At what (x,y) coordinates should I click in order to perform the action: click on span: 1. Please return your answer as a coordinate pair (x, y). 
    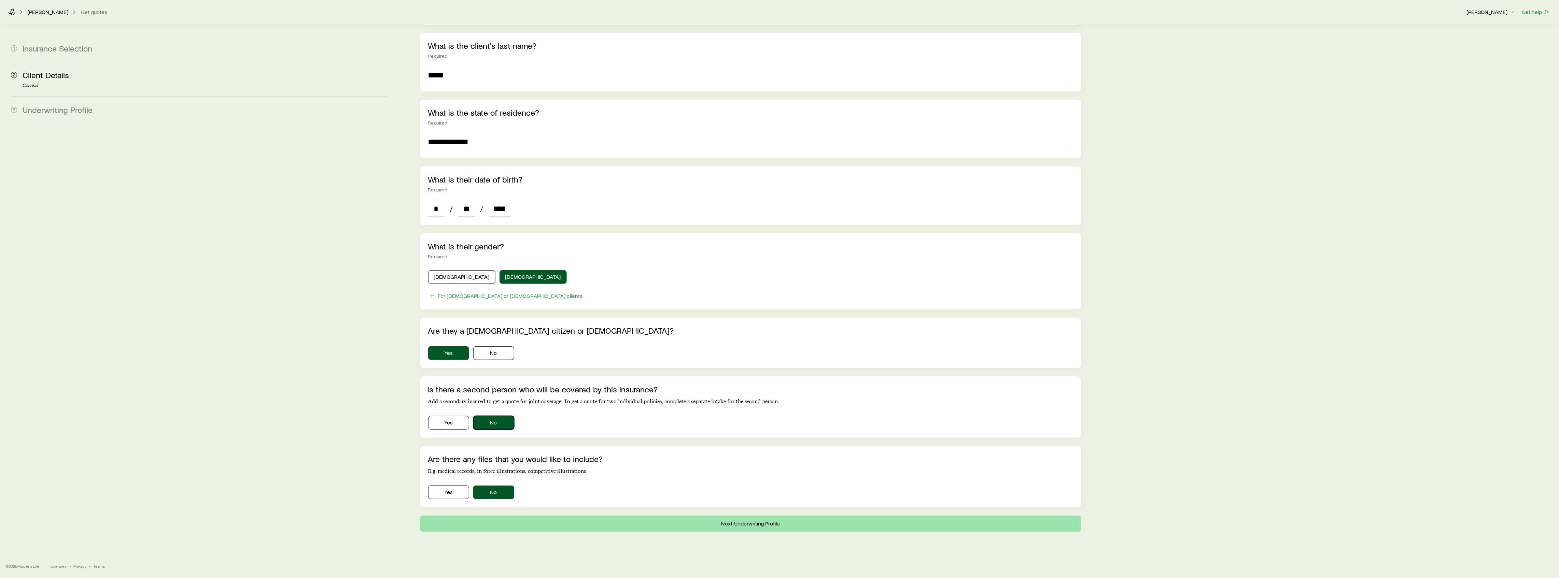
    Looking at the image, I should click on (14, 48).